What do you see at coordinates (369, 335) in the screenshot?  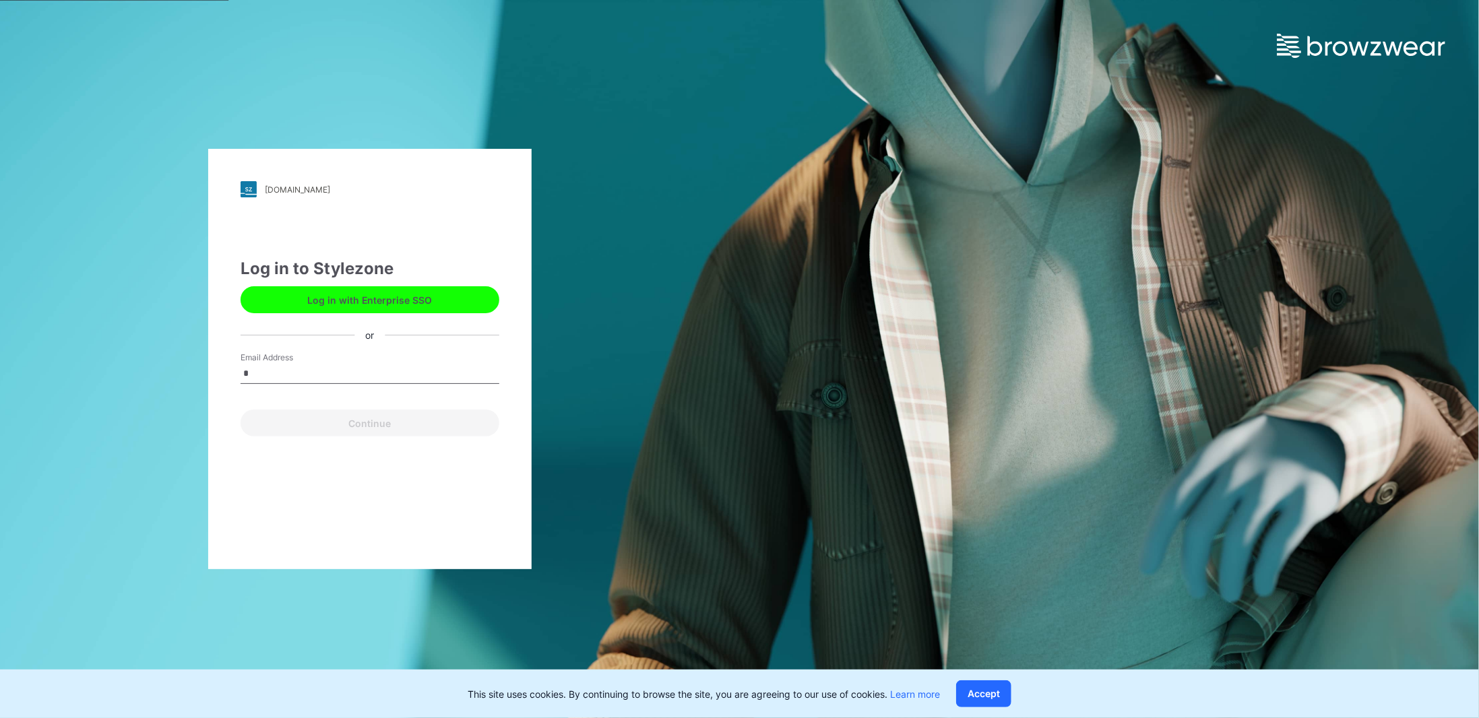 I see `div: or` at bounding box center [369, 335].